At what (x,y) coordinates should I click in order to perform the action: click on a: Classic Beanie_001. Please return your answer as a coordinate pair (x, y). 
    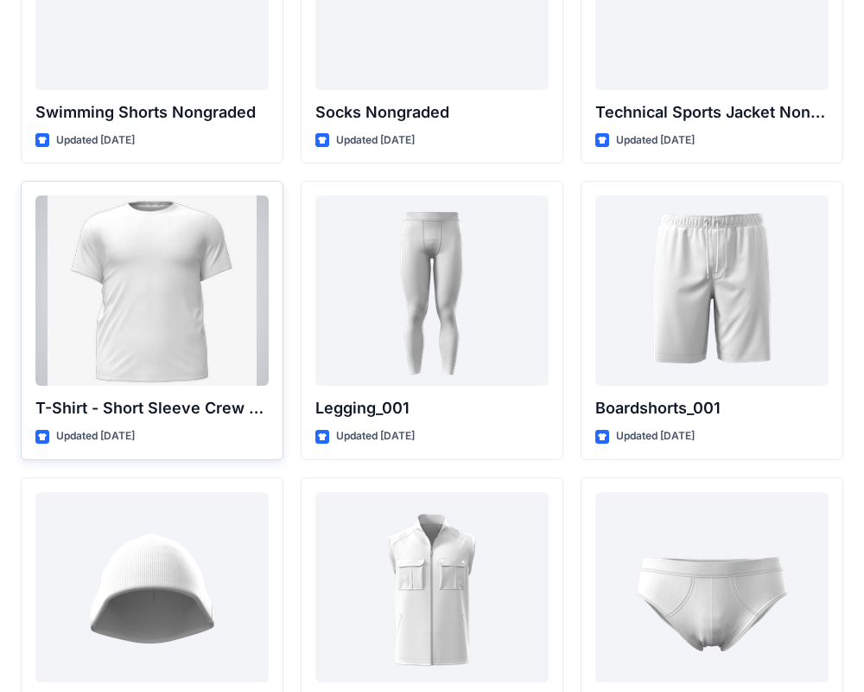
    Looking at the image, I should click on (152, 587).